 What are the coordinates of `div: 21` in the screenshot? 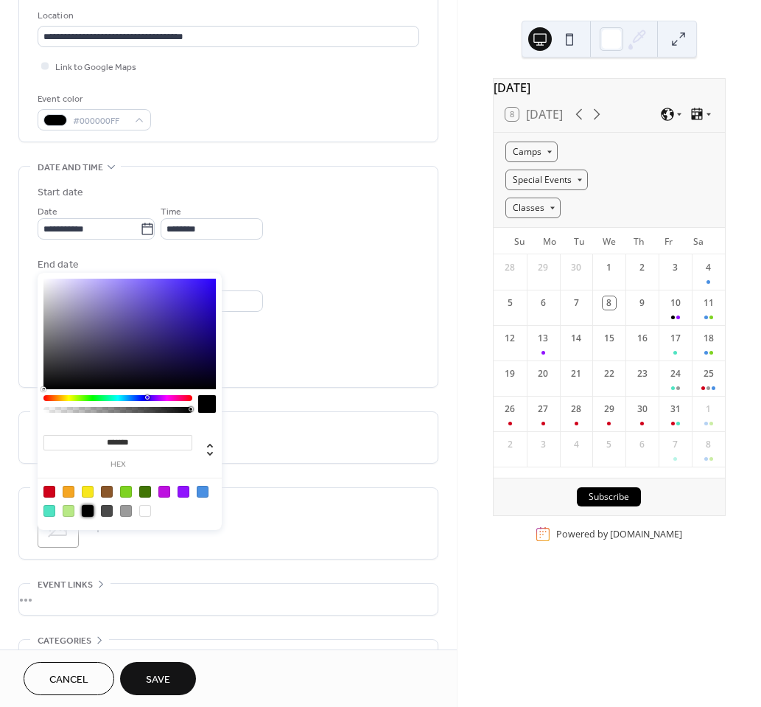 It's located at (576, 374).